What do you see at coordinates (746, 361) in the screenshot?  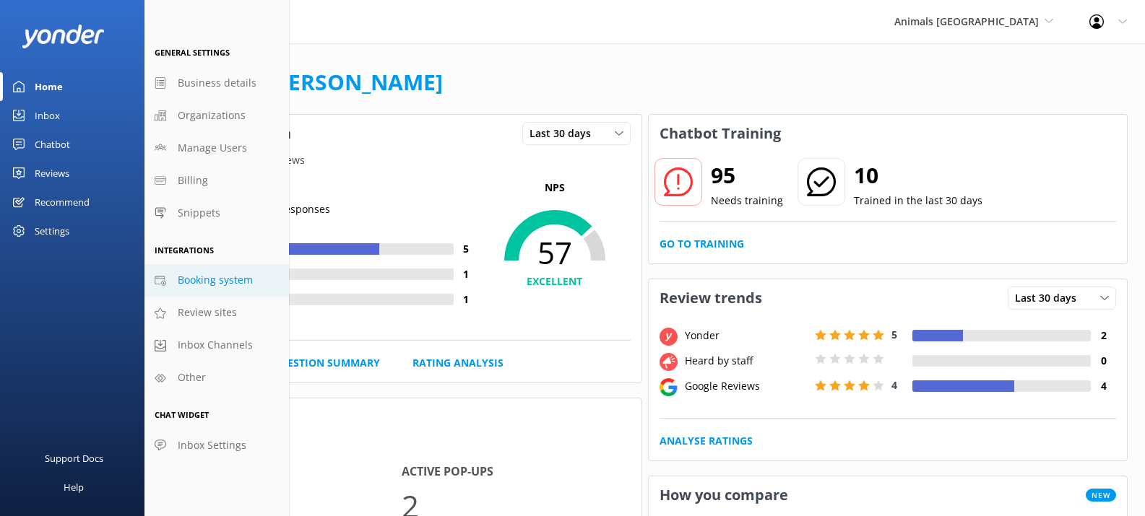 I see `div: Heard by staff` at bounding box center [746, 361].